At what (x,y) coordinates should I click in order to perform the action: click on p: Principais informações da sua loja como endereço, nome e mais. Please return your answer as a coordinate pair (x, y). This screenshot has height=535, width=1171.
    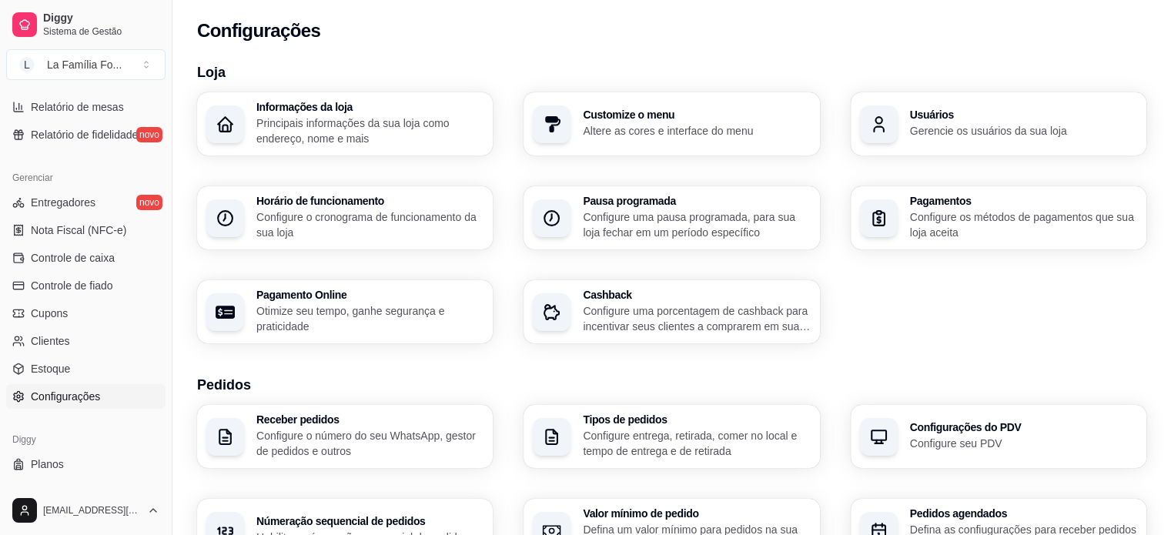
    Looking at the image, I should click on (369, 131).